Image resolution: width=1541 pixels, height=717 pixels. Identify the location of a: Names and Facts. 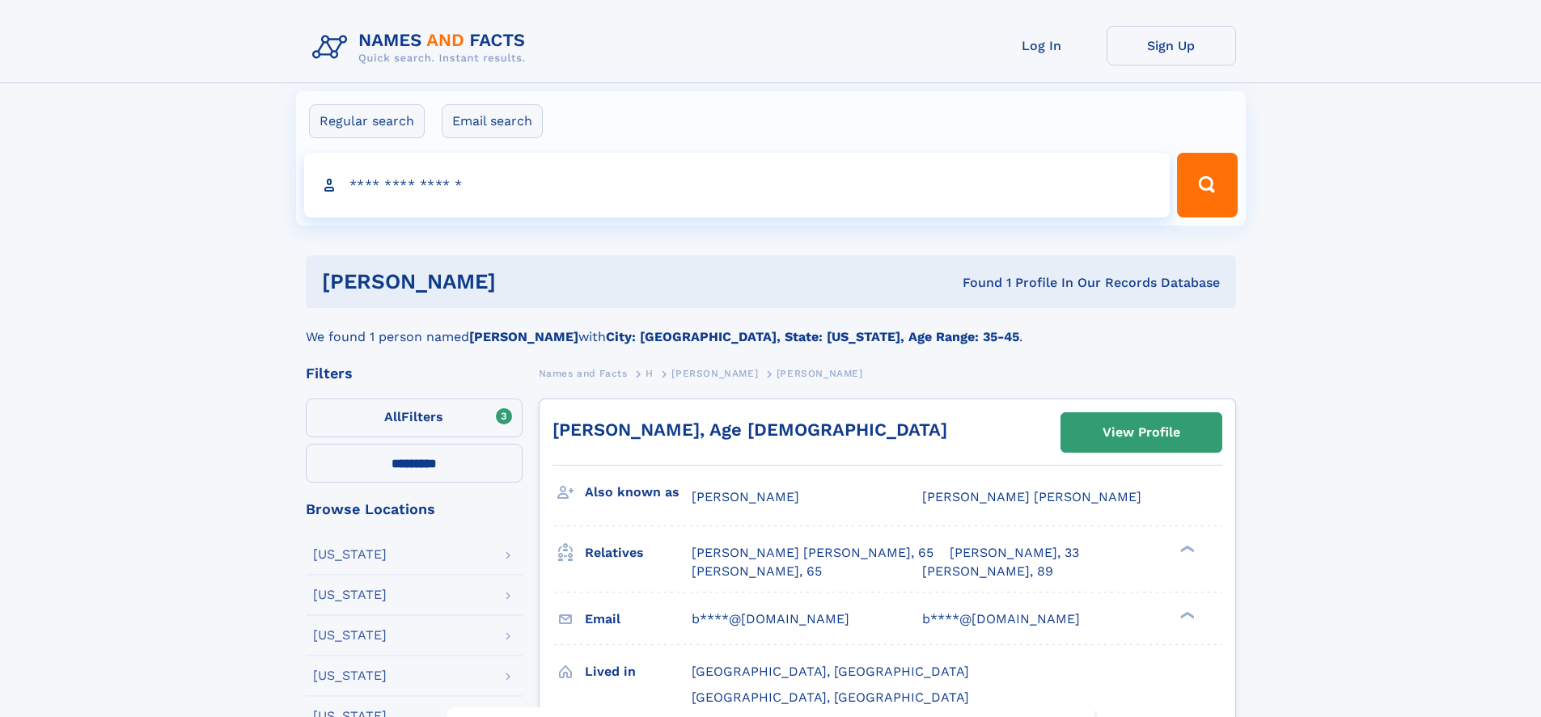
(583, 373).